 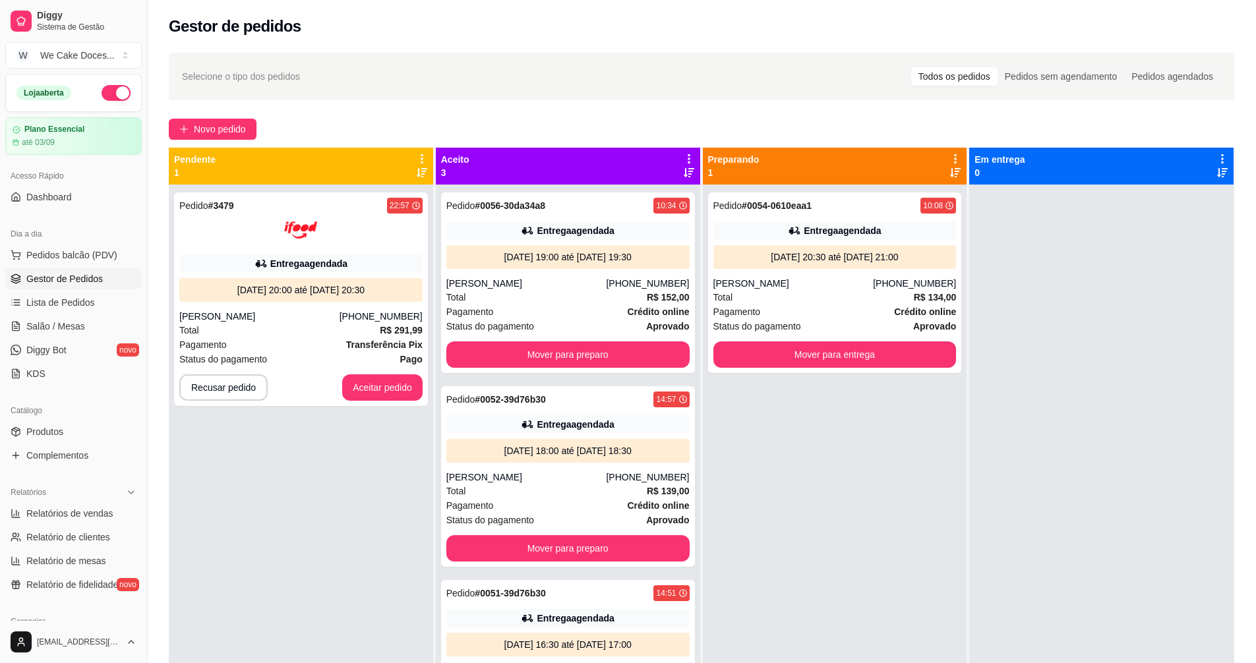 I want to click on span: Pedidos balcão (PDV), so click(x=72, y=255).